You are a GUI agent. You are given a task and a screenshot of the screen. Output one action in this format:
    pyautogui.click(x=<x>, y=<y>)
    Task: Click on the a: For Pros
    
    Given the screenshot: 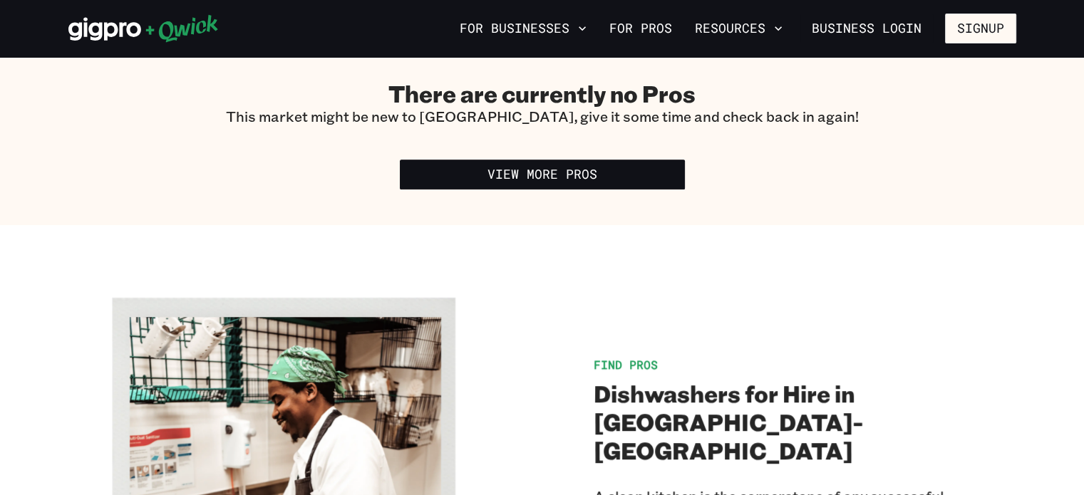 What is the action you would take?
    pyautogui.click(x=641, y=29)
    